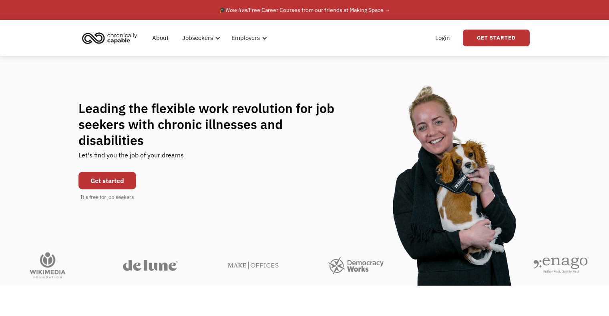  I want to click on div: It's free for job seekers, so click(107, 198).